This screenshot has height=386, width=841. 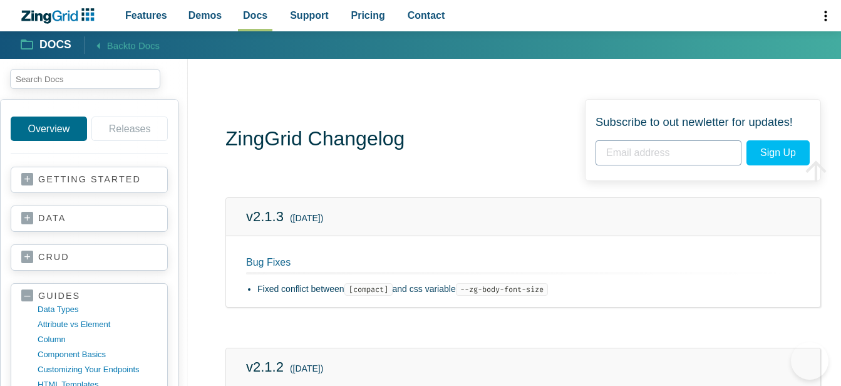 I want to click on h1: ZingGrid Changelog, so click(x=315, y=140).